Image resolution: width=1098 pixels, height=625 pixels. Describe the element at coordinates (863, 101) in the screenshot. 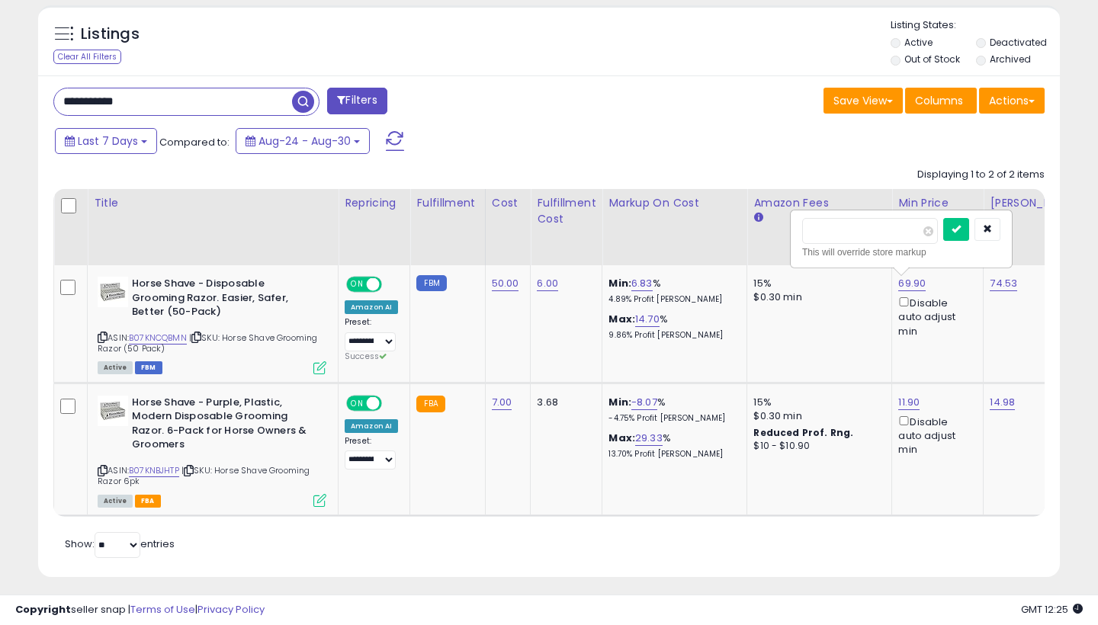

I see `button: Save View` at that location.